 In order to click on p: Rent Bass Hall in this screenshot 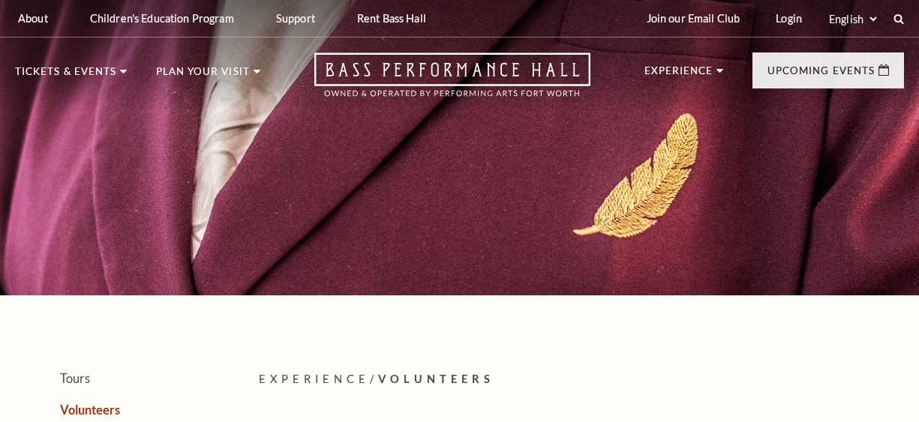, I will do `click(391, 18)`.